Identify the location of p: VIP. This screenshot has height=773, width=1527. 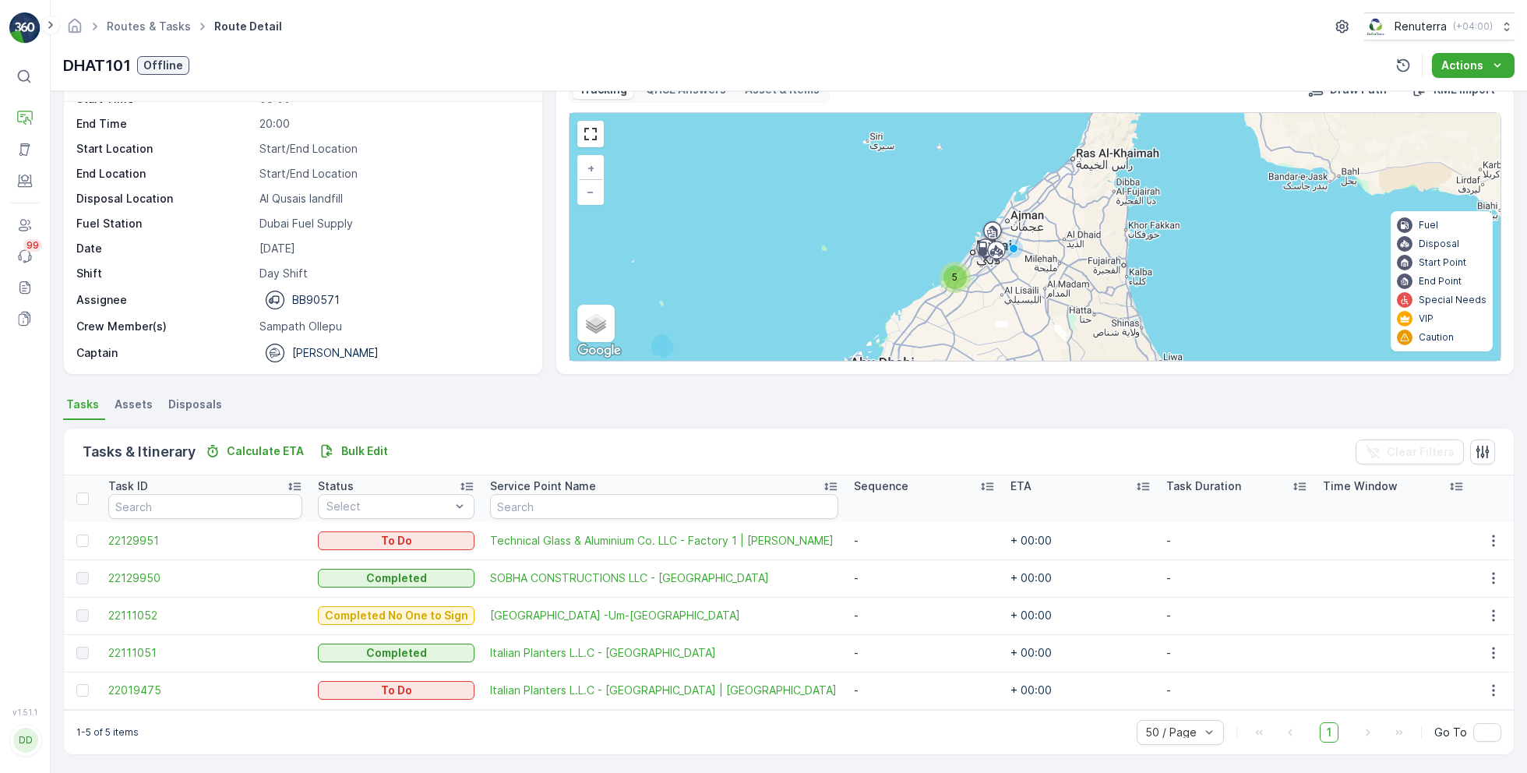
(1426, 319).